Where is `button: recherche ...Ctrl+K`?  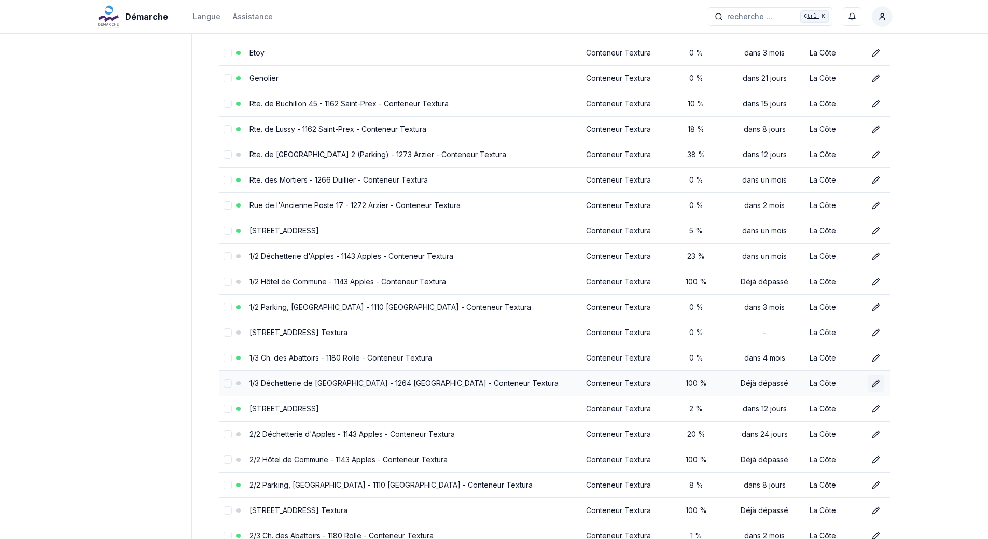 button: recherche ...Ctrl+K is located at coordinates (770, 17).